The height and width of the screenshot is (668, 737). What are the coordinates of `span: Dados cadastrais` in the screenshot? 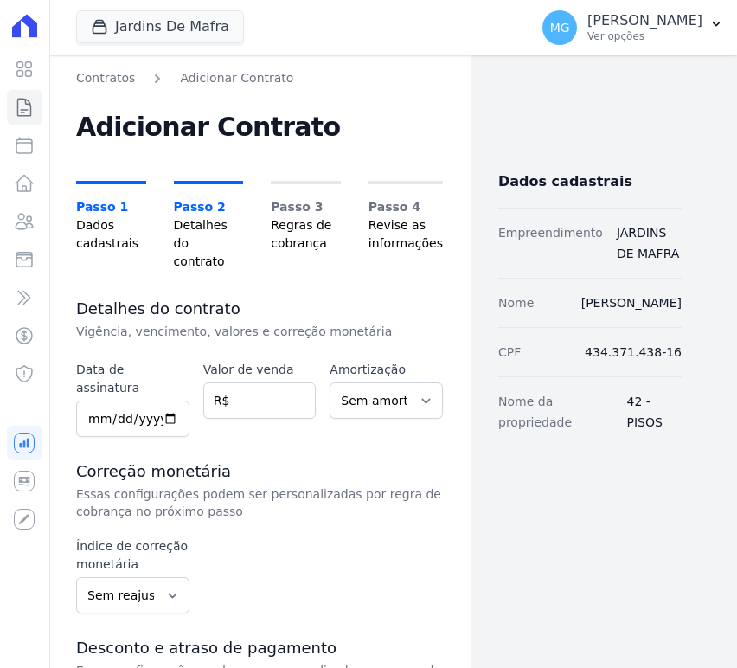 It's located at (111, 235).